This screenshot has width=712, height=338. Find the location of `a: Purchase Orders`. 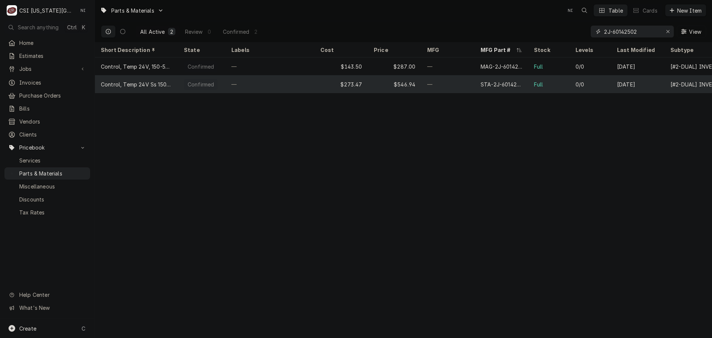

a: Purchase Orders is located at coordinates (47, 95).